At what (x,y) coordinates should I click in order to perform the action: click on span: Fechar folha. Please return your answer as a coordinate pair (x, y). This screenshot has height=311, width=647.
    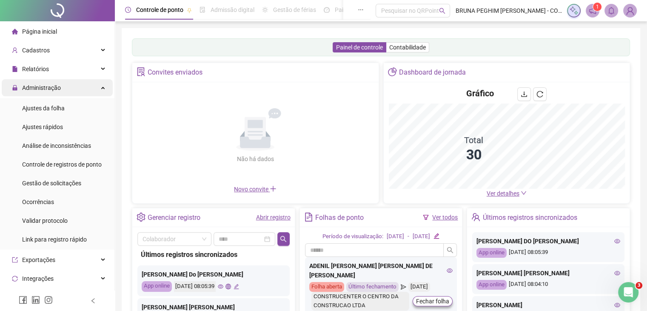
    Looking at the image, I should click on (433, 301).